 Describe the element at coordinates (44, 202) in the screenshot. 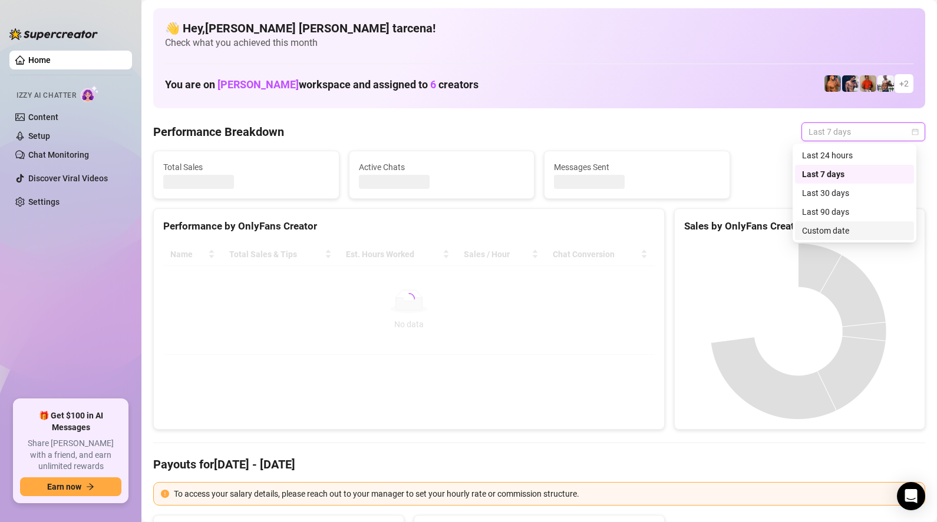

I see `a: Settings` at that location.